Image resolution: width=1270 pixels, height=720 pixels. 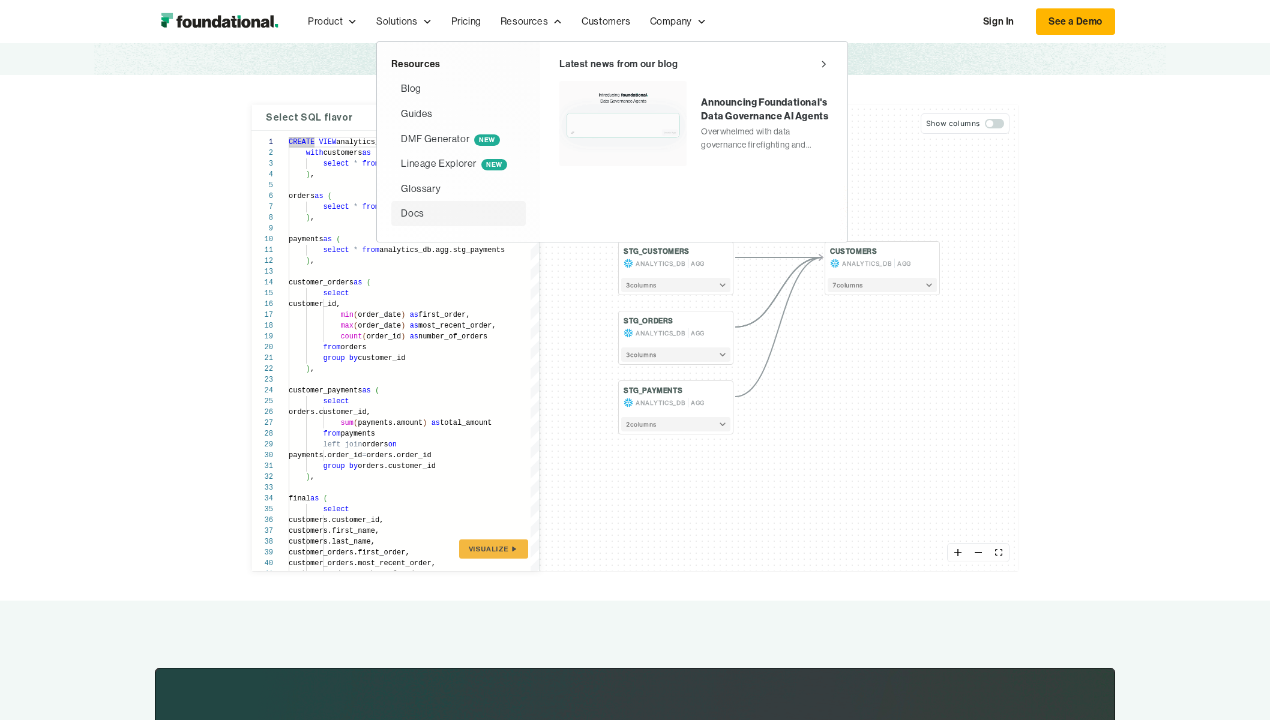 I want to click on div: 3, so click(x=262, y=164).